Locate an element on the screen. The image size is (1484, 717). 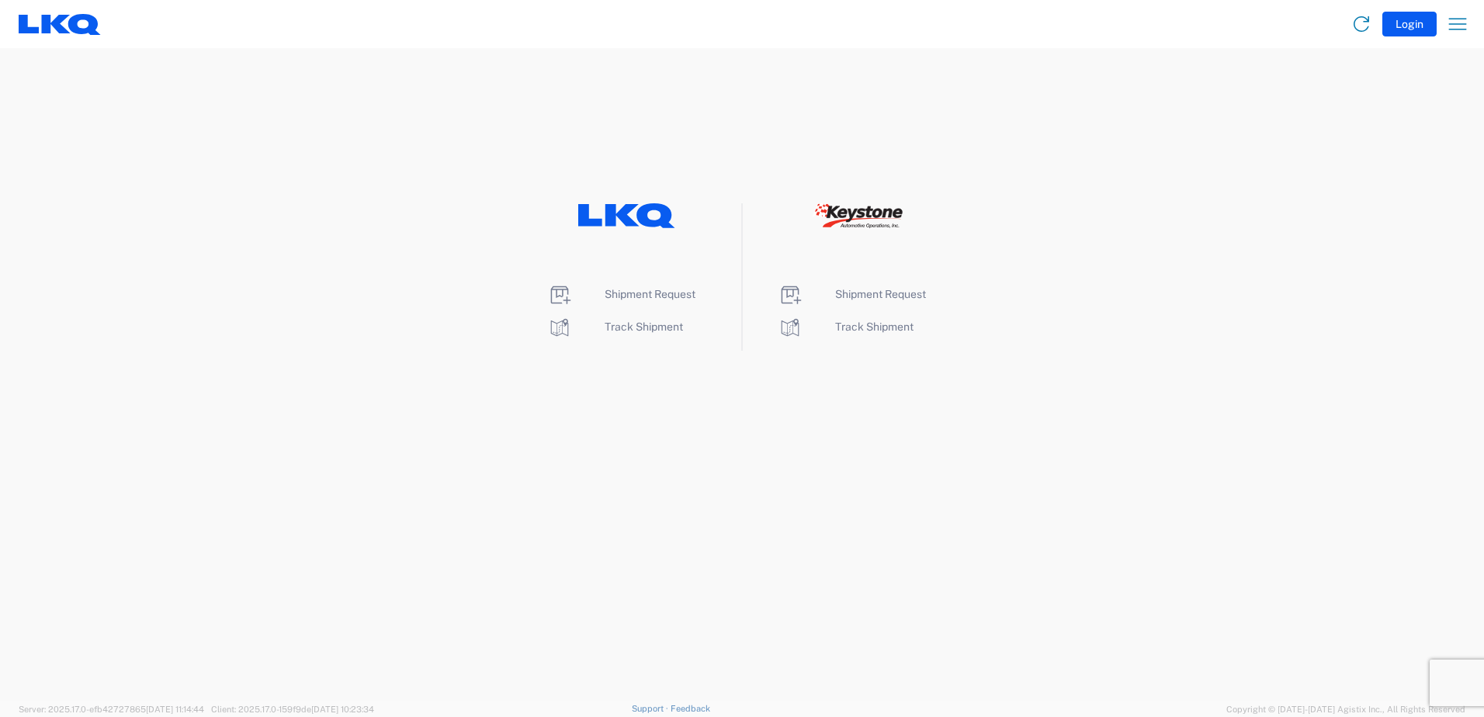
a: Support is located at coordinates (651, 709).